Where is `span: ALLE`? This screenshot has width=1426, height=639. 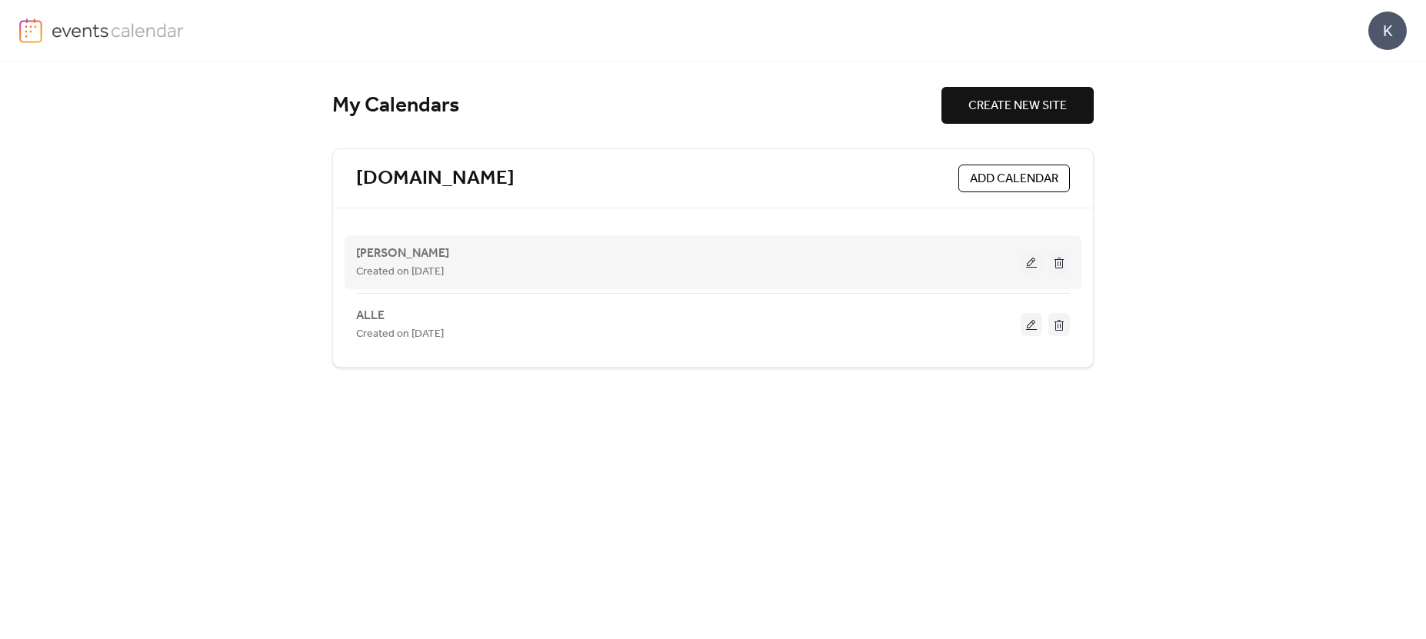
span: ALLE is located at coordinates (370, 316).